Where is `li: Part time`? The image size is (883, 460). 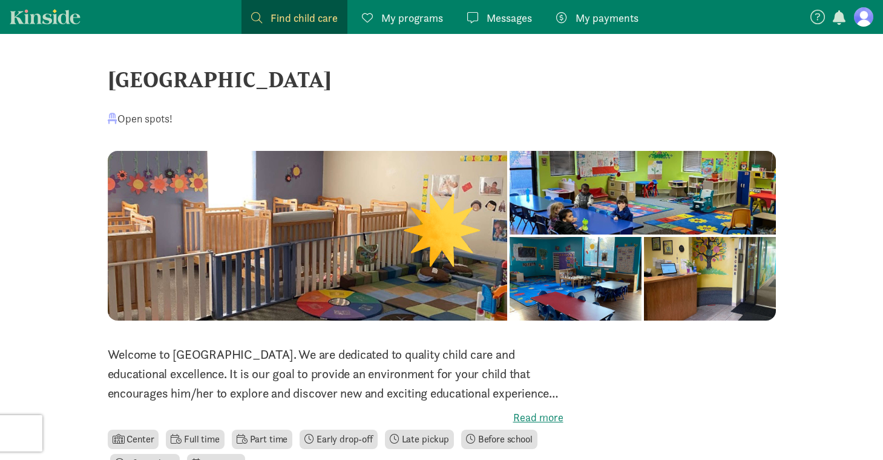
li: Part time is located at coordinates (262, 439).